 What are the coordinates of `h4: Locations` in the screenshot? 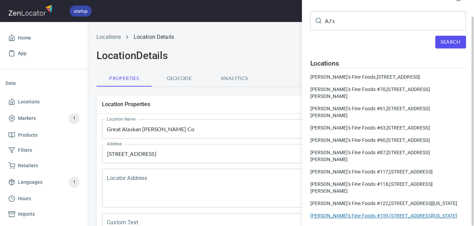 It's located at (388, 64).